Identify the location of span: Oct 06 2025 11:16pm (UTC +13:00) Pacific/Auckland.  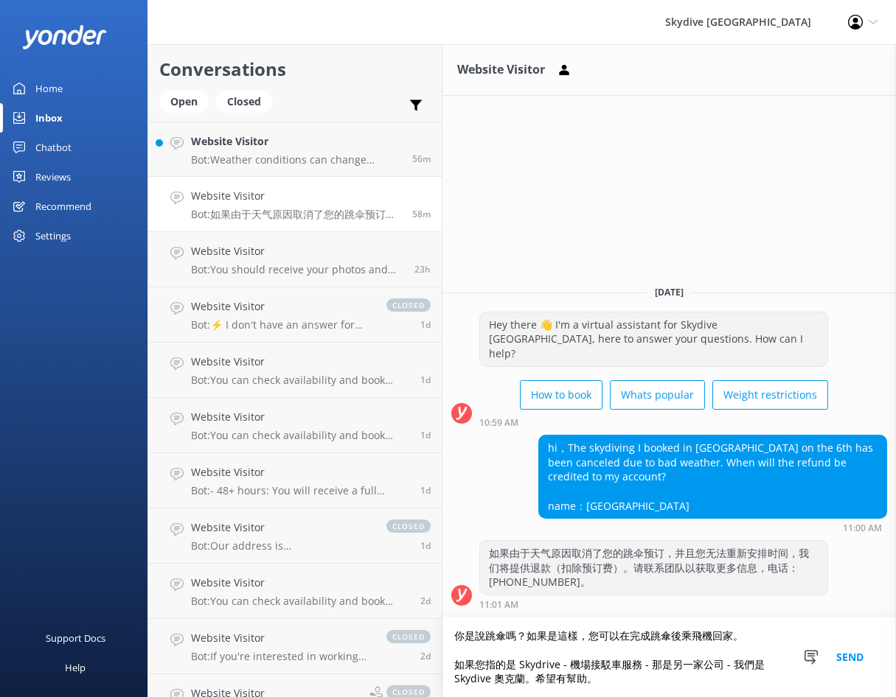
(425, 656).